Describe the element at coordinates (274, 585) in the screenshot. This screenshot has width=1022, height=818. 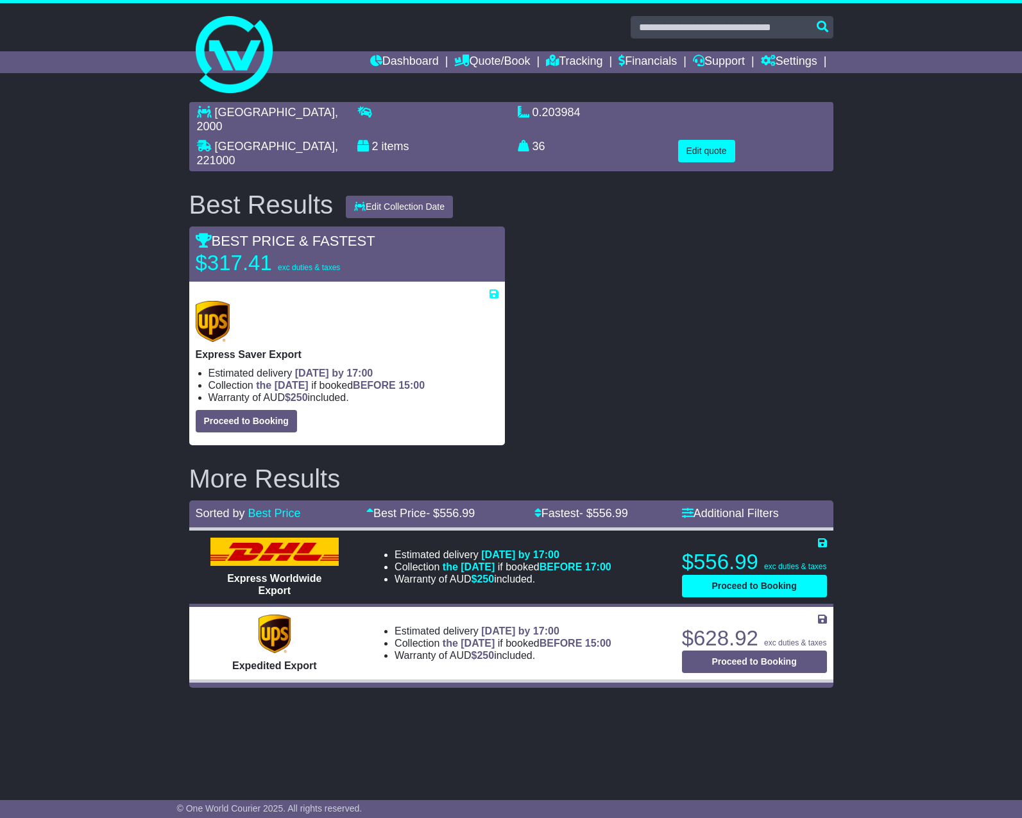
I see `span: Express Worldwide Export` at that location.